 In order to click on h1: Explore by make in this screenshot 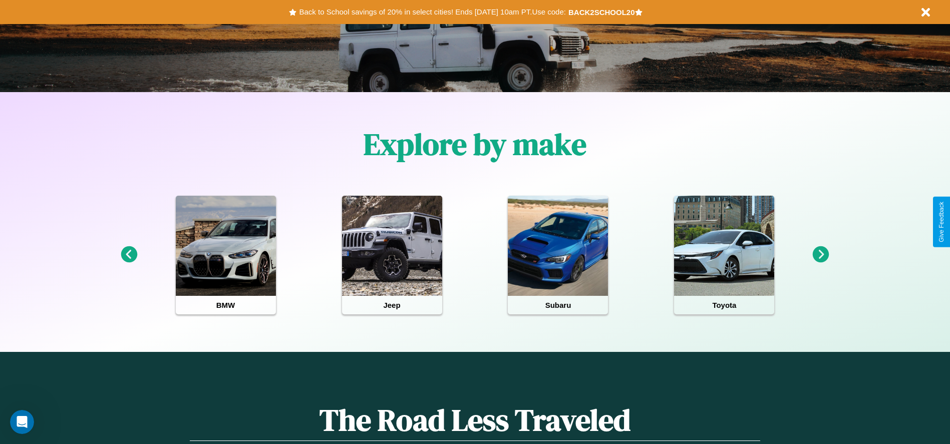, I will do `click(475, 144)`.